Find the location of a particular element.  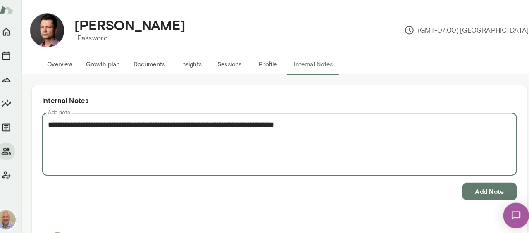

button: Internal Notes is located at coordinates (312, 66).